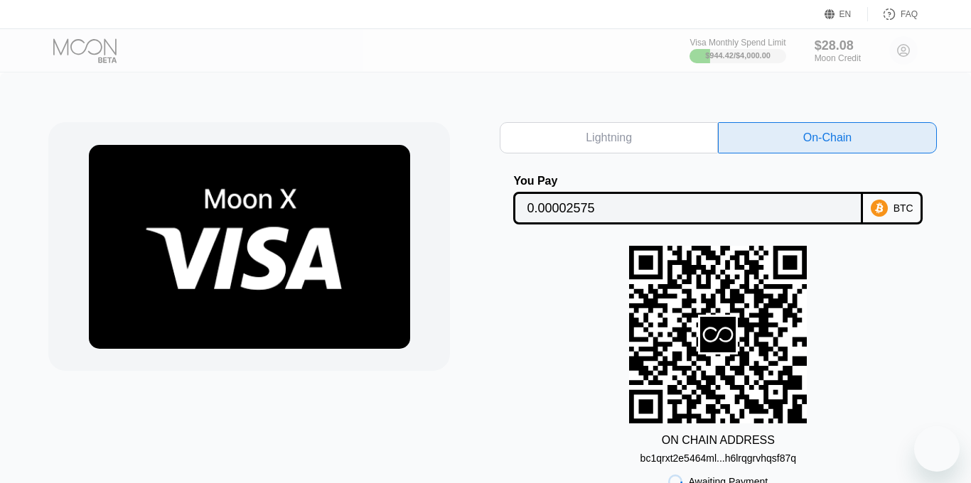 The height and width of the screenshot is (483, 971). Describe the element at coordinates (608, 138) in the screenshot. I see `div: Lightning` at that location.